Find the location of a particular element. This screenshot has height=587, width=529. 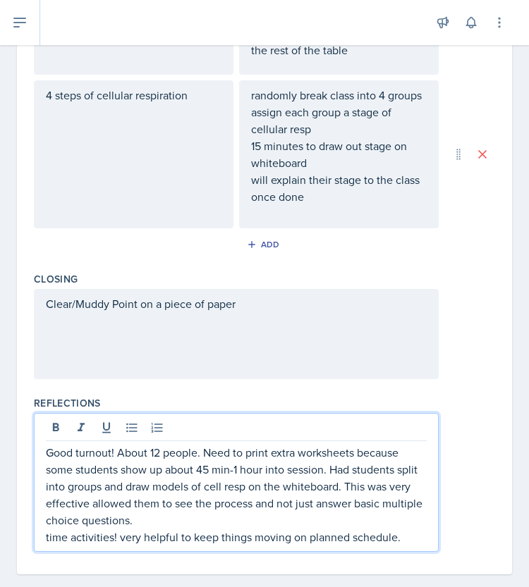

p: 4 steps of cellular respiration is located at coordinates (133, 95).